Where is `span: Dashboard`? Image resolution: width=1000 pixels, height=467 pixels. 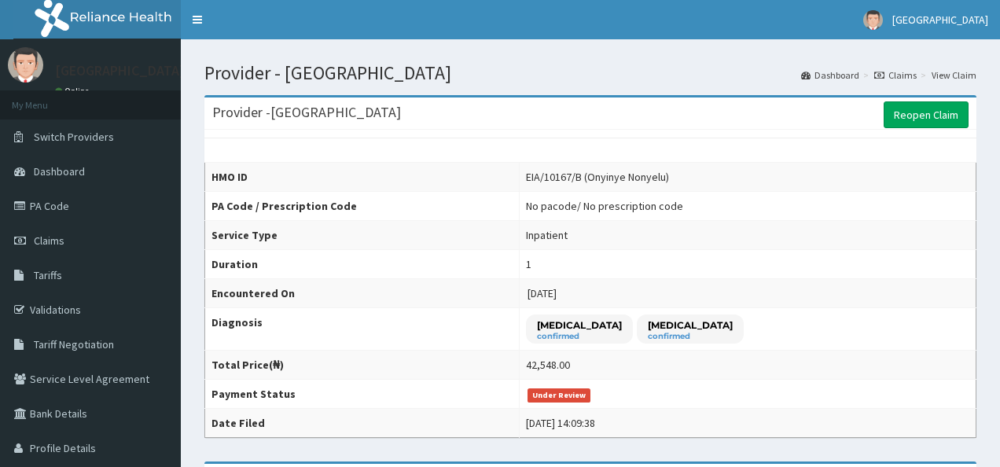 span: Dashboard is located at coordinates (59, 171).